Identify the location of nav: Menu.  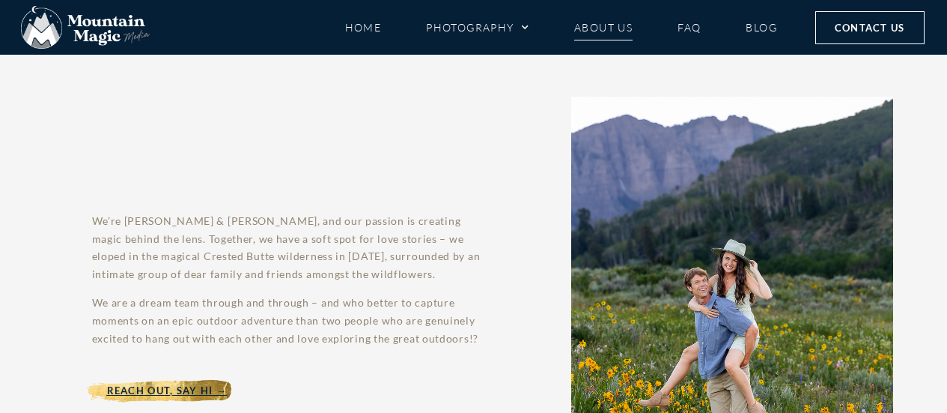
(561, 27).